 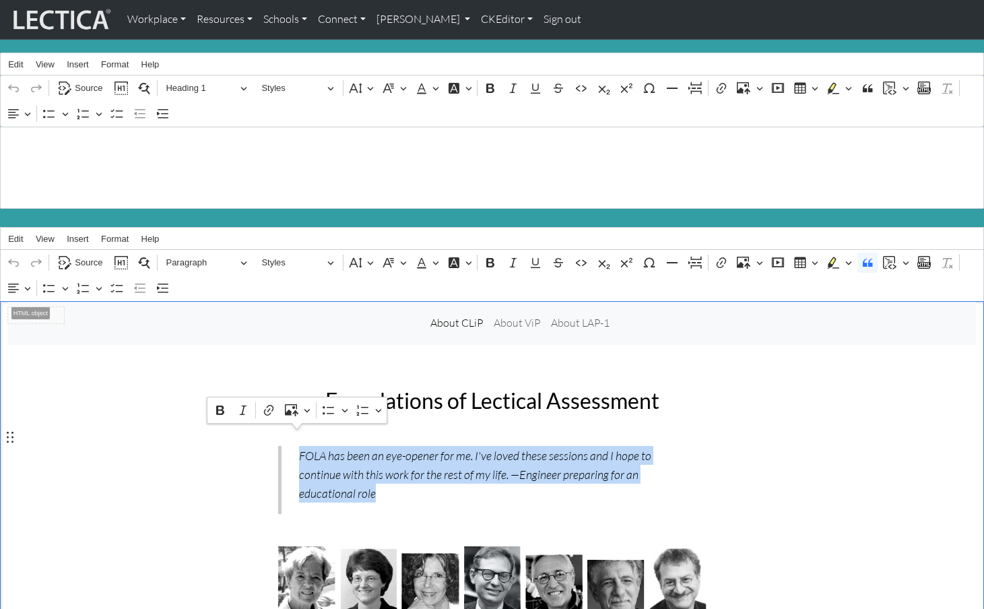 I want to click on img: lecticalive, so click(x=61, y=20).